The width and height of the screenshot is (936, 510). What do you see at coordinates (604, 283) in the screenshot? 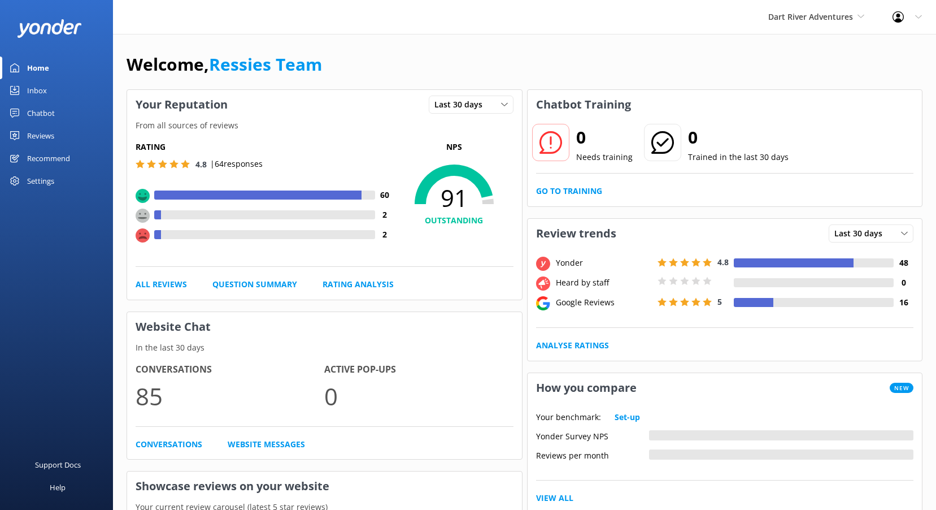
I see `div: Heard by staff` at bounding box center [604, 283].